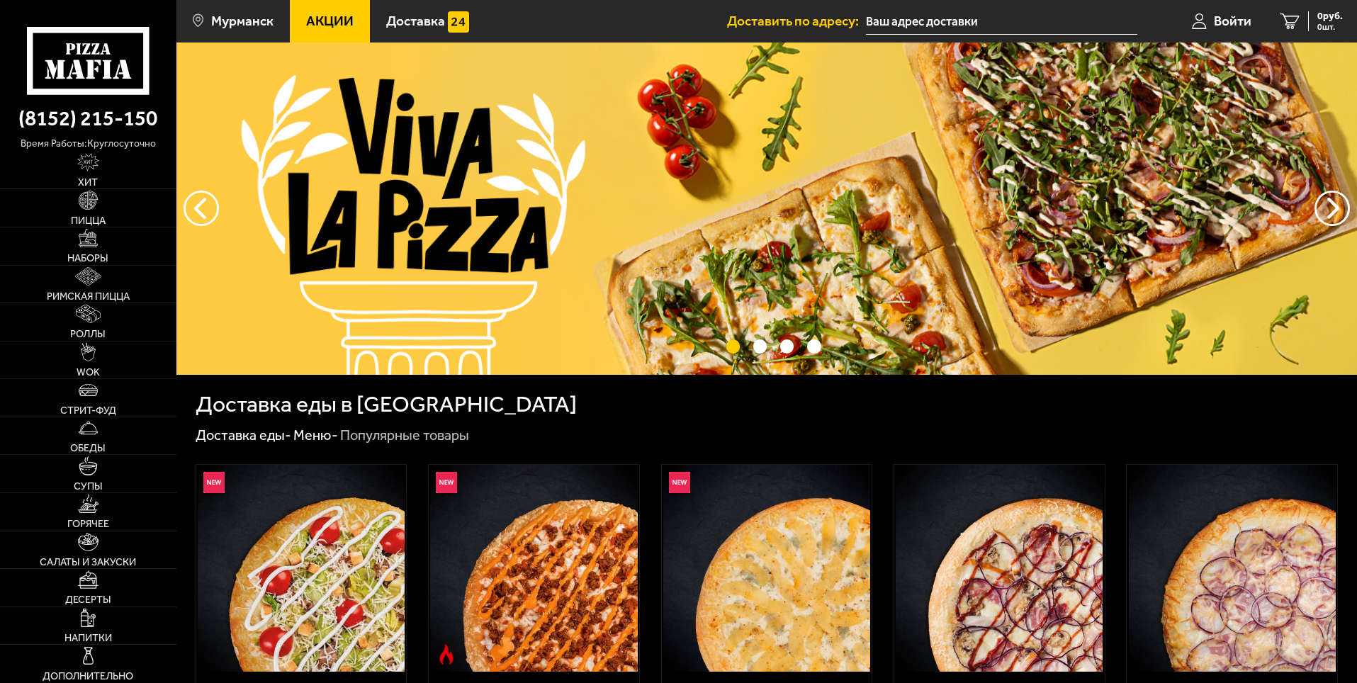 Image resolution: width=1357 pixels, height=683 pixels. I want to click on a: Доставка еды-, so click(243, 435).